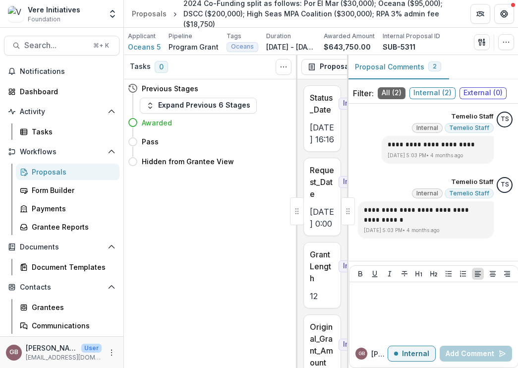 The height and width of the screenshot is (368, 518). Describe the element at coordinates (398, 67) in the screenshot. I see `button: Proposal Comments` at that location.